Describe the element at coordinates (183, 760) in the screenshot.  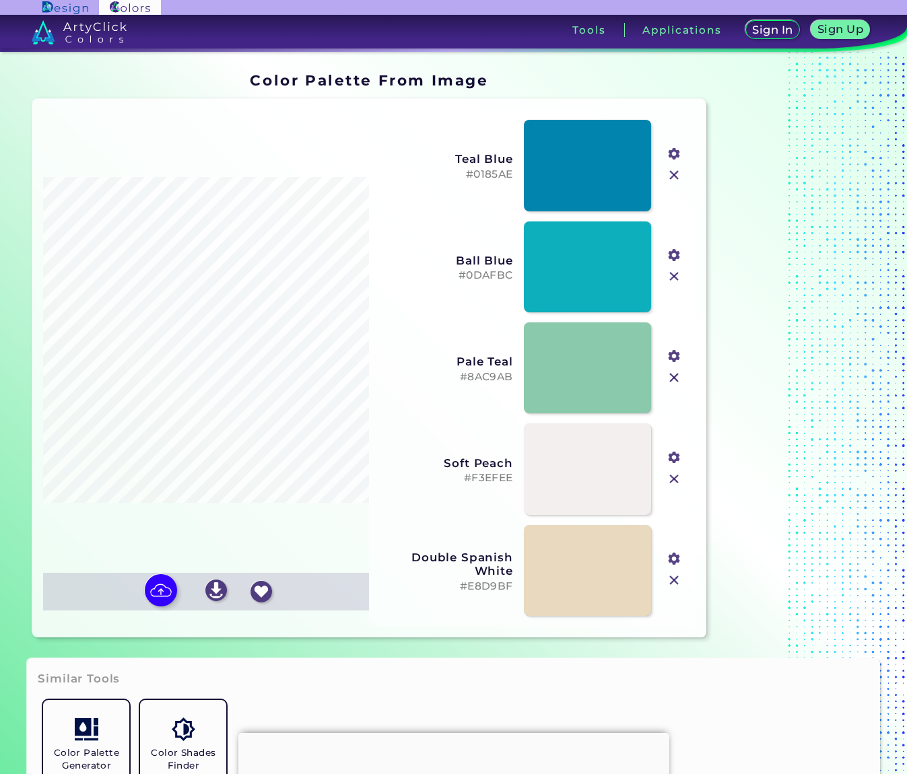
I see `h5: Color Shades Finder` at that location.